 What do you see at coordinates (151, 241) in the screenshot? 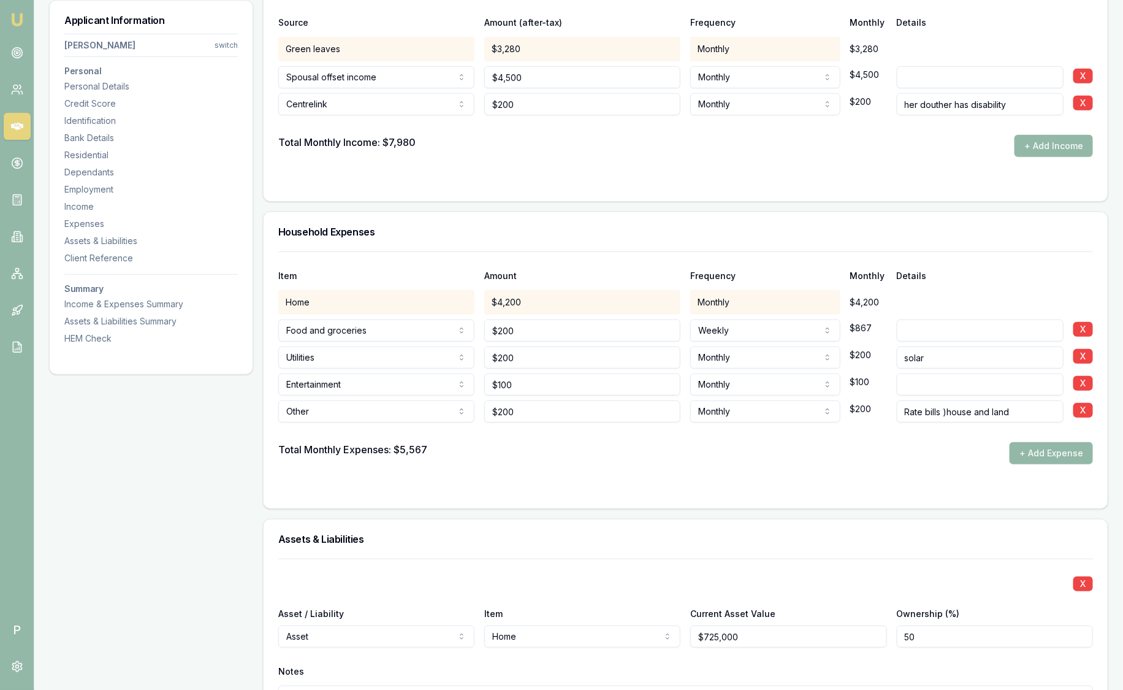
I see `div: Assets & Liabilities` at bounding box center [151, 241].